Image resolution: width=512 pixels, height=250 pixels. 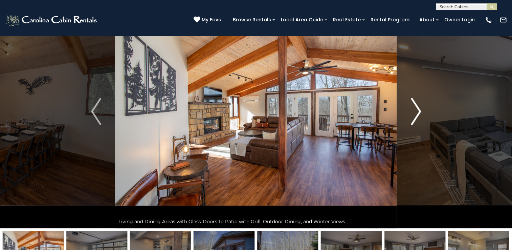 I want to click on a: My Favs, so click(x=208, y=20).